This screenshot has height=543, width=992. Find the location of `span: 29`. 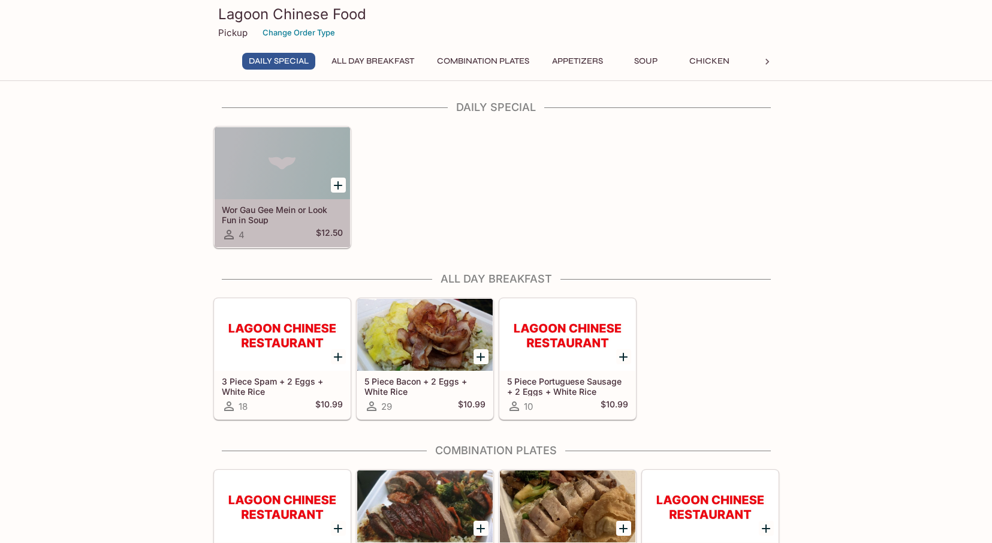

span: 29 is located at coordinates (387, 406).